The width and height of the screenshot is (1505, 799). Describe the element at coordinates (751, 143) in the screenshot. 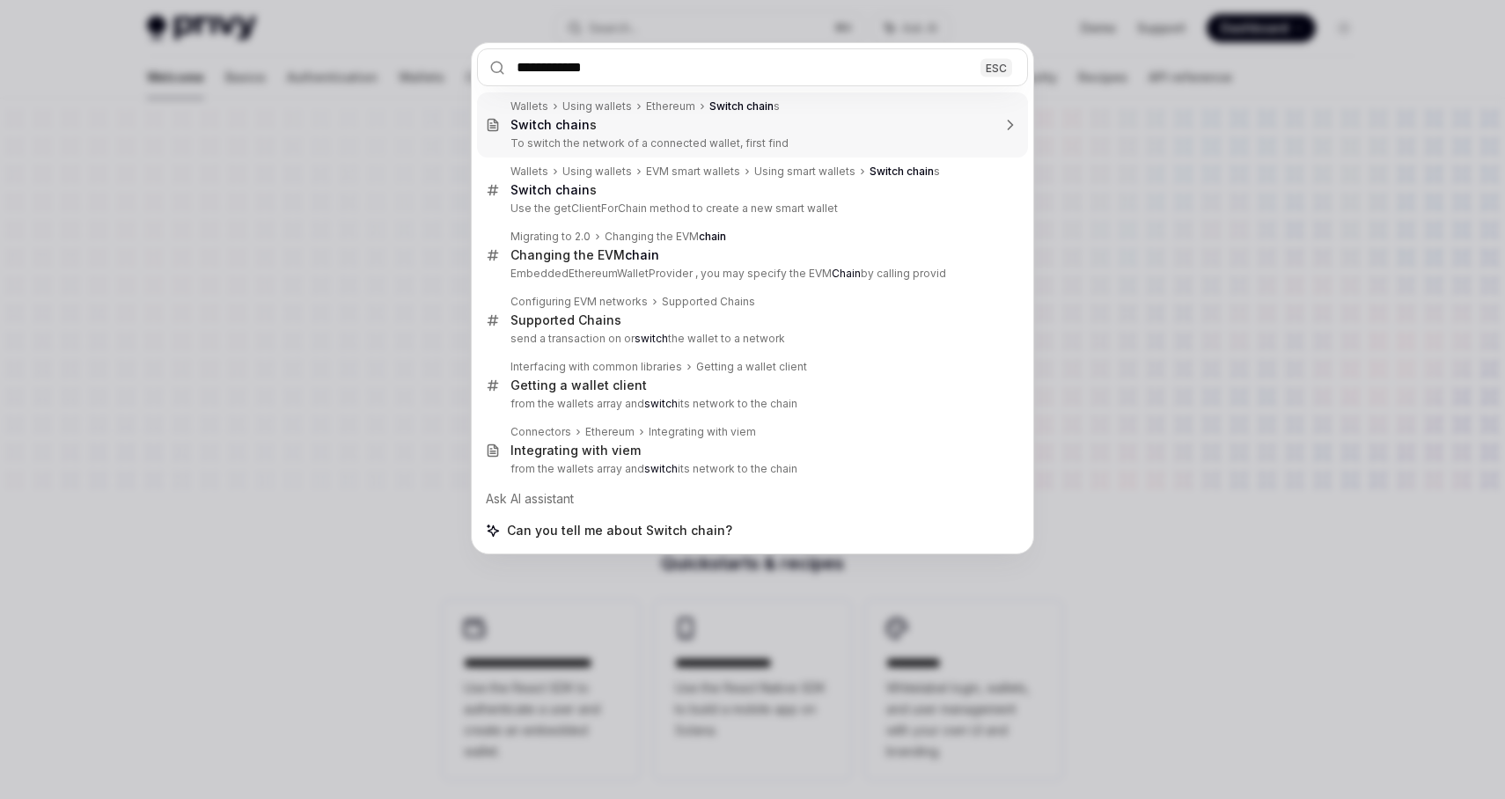

I see `p: To switch the network of a connected wallet, first find` at that location.